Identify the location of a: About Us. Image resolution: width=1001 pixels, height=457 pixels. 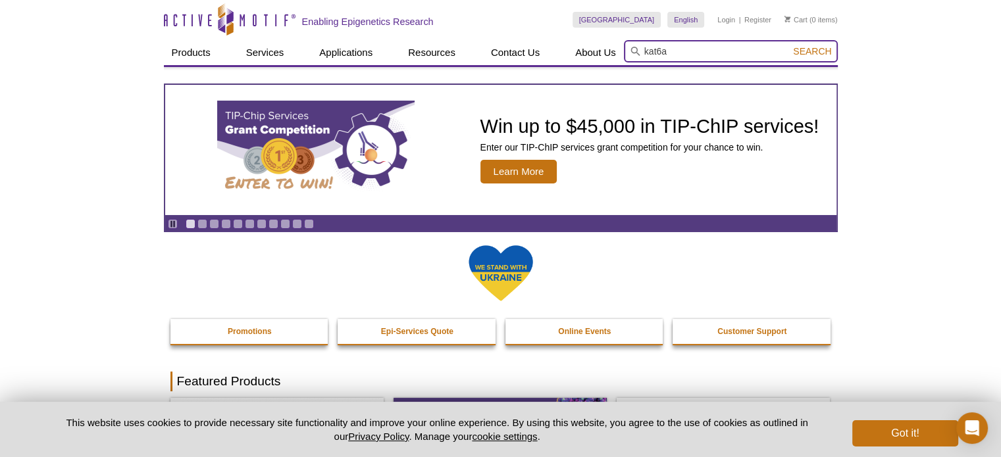
(596, 53).